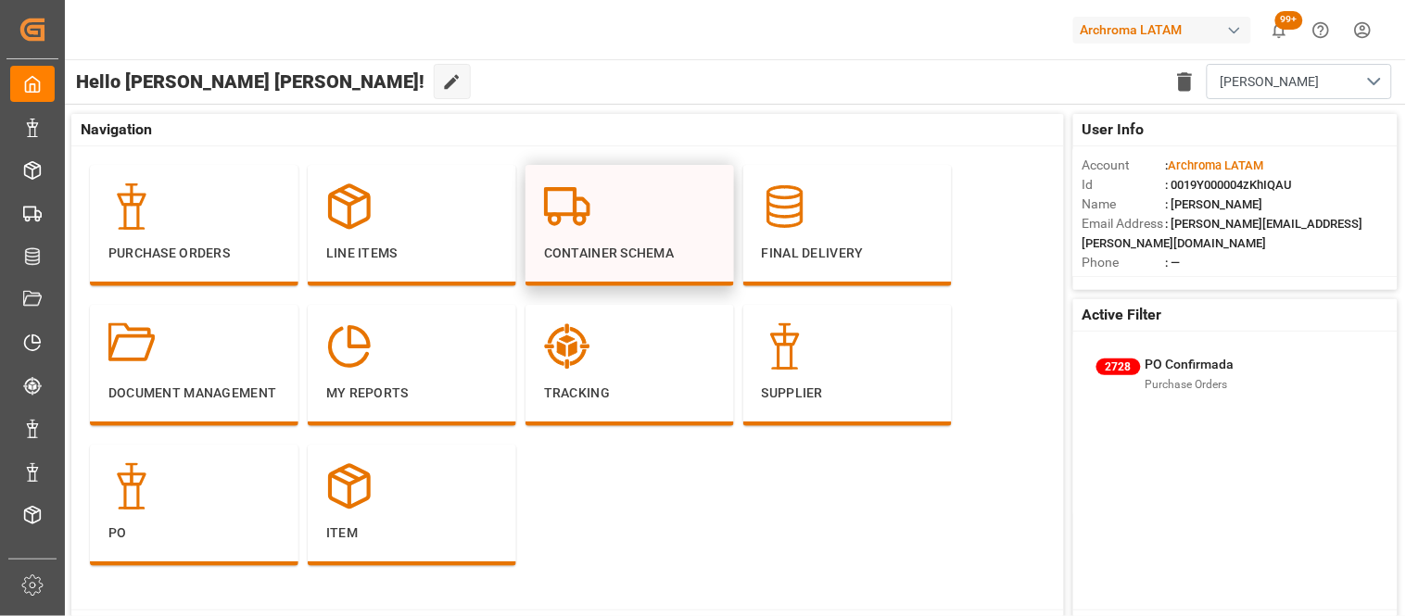 This screenshot has width=1406, height=616. Describe the element at coordinates (116, 130) in the screenshot. I see `span: Navigation` at that location.